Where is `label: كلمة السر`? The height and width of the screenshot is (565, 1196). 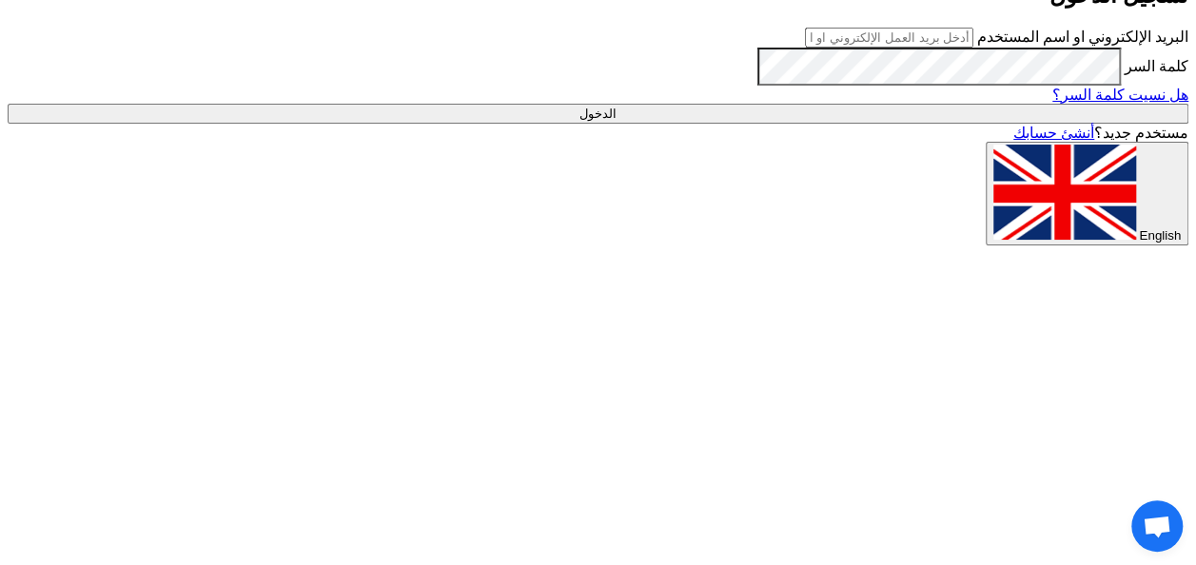 label: كلمة السر is located at coordinates (1156, 66).